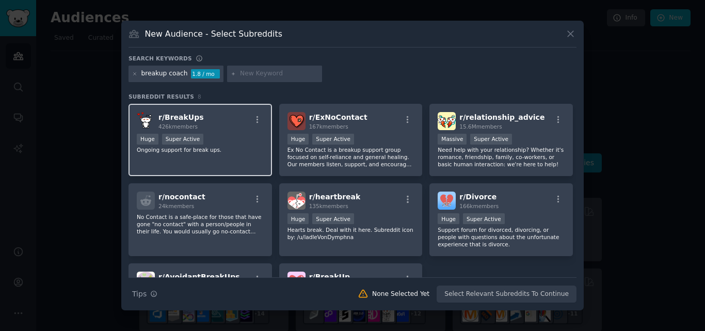 The image size is (705, 331). I want to click on span: 167k members, so click(329, 127).